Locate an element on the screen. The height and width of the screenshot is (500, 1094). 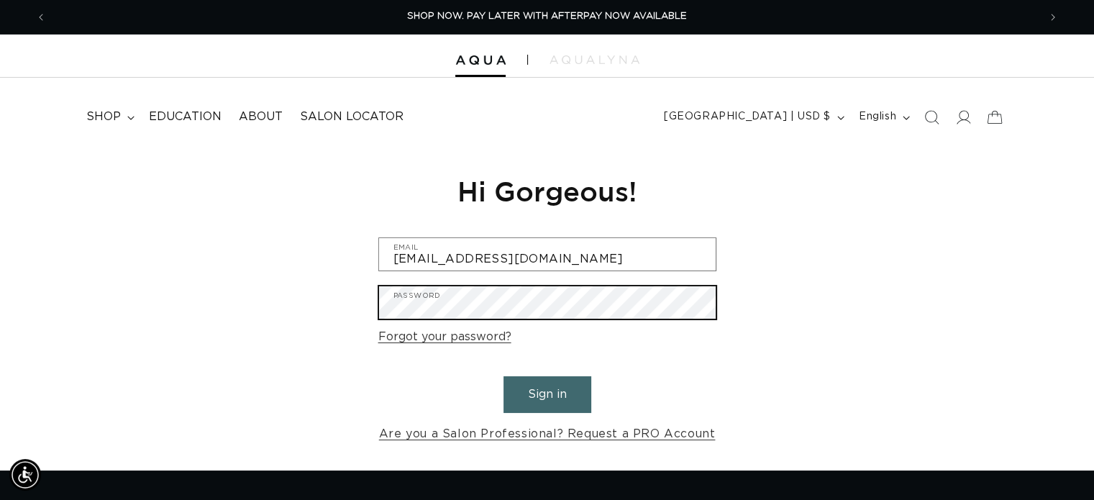
input: Email is located at coordinates (547, 254).